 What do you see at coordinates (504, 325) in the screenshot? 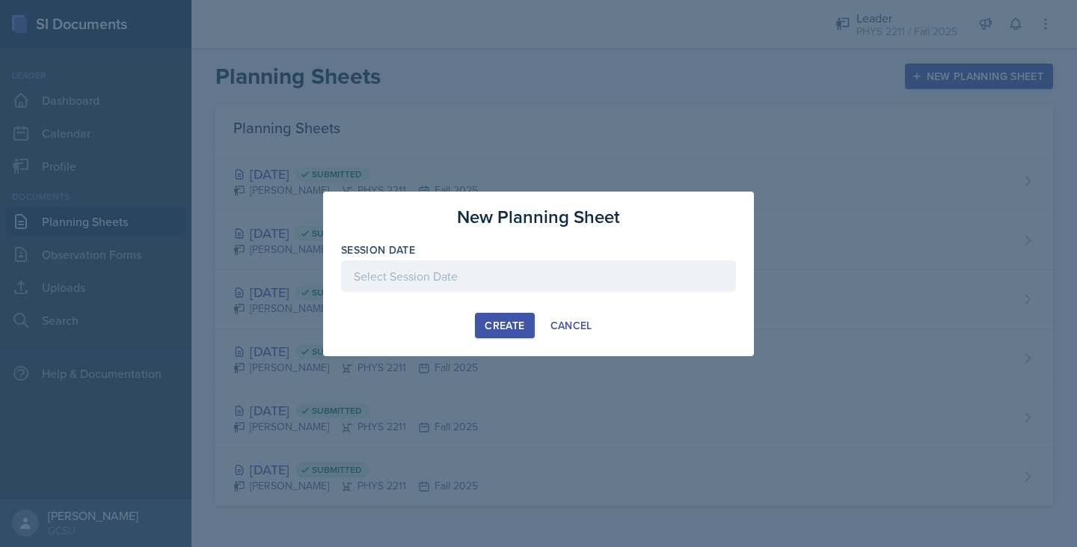
I see `div: Create` at bounding box center [504, 325].